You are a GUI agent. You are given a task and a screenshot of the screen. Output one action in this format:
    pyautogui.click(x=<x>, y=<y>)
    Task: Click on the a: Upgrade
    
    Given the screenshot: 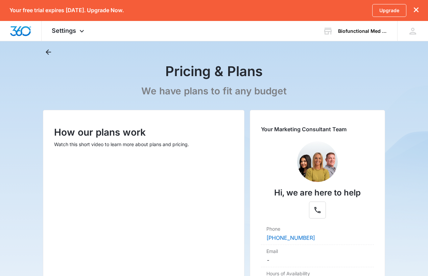 What is the action you would take?
    pyautogui.click(x=390, y=10)
    